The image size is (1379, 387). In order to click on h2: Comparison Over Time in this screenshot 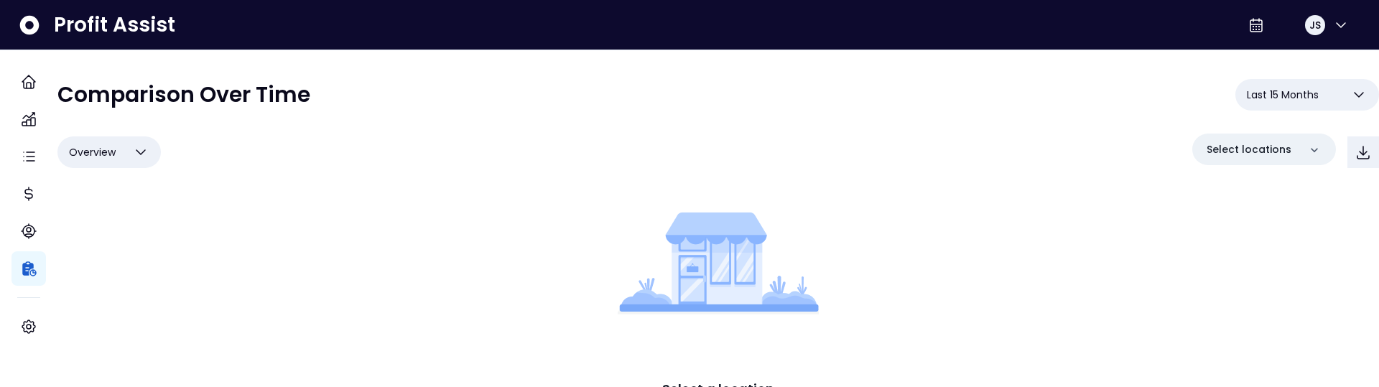, I will do `click(184, 95)`.